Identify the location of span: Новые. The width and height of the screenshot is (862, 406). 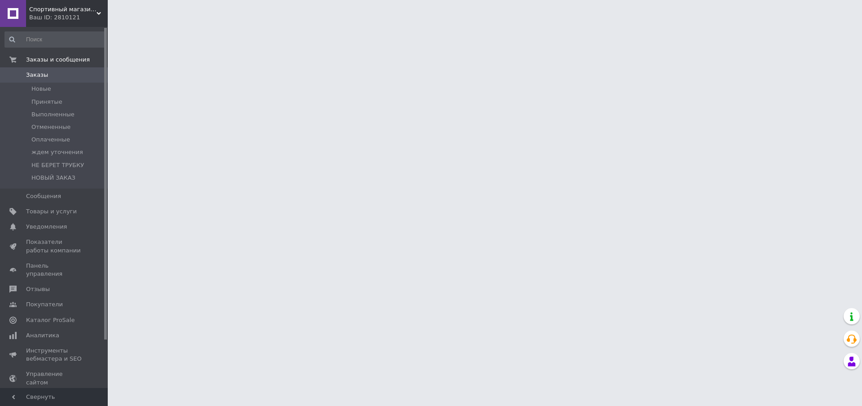
(41, 89).